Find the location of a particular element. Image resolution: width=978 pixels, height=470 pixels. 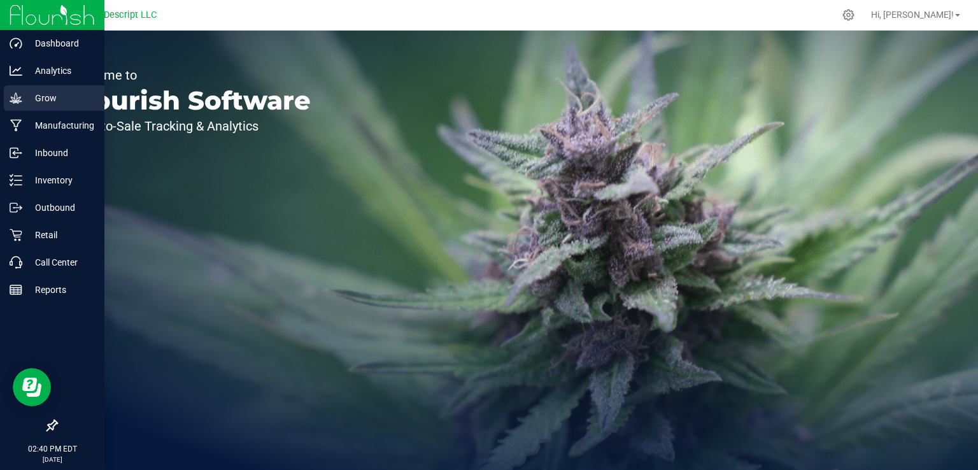

p: Outbound is located at coordinates (60, 208).